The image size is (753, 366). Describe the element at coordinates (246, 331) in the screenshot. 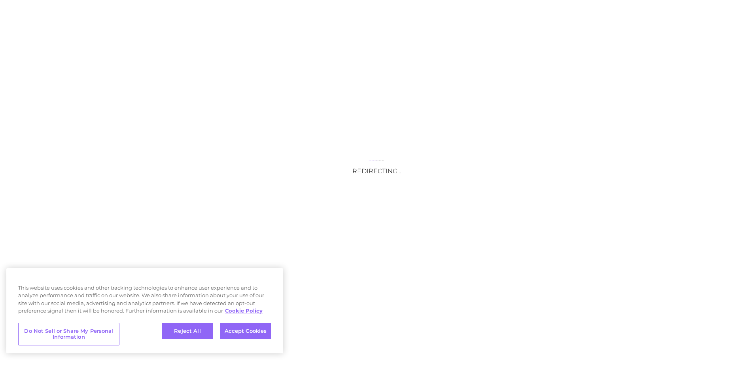

I see `button: Accept Cookies` at that location.